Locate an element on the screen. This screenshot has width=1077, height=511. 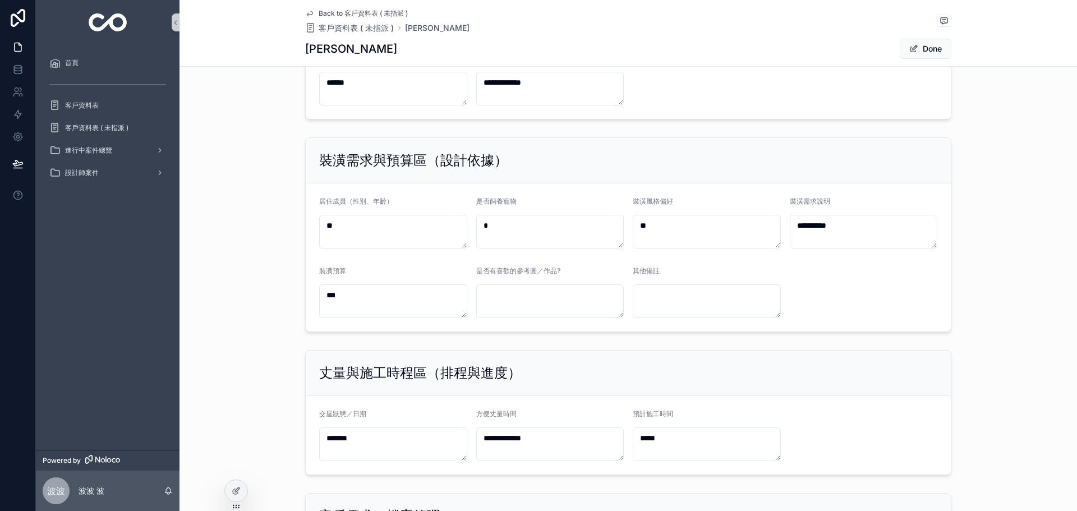
a: 客戶資料表 is located at coordinates (108, 105).